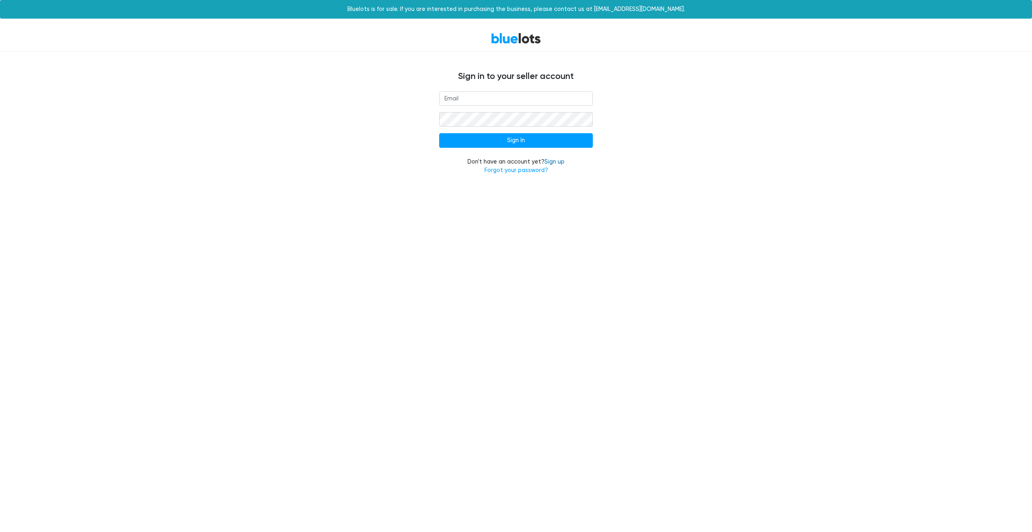 The height and width of the screenshot is (532, 1032). I want to click on a: BlueLots, so click(516, 38).